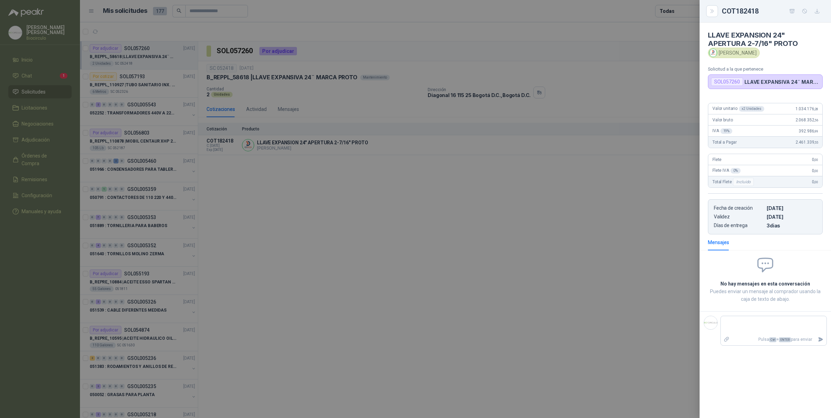 The width and height of the screenshot is (831, 418). I want to click on button: Close, so click(712, 11).